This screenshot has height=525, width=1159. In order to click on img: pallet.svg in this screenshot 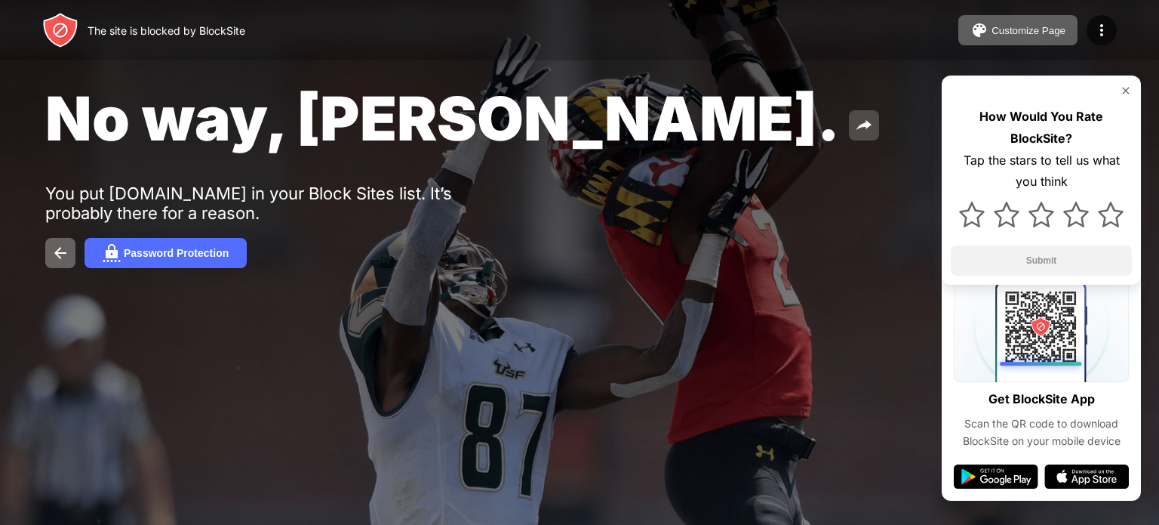, I will do `click(980, 30)`.